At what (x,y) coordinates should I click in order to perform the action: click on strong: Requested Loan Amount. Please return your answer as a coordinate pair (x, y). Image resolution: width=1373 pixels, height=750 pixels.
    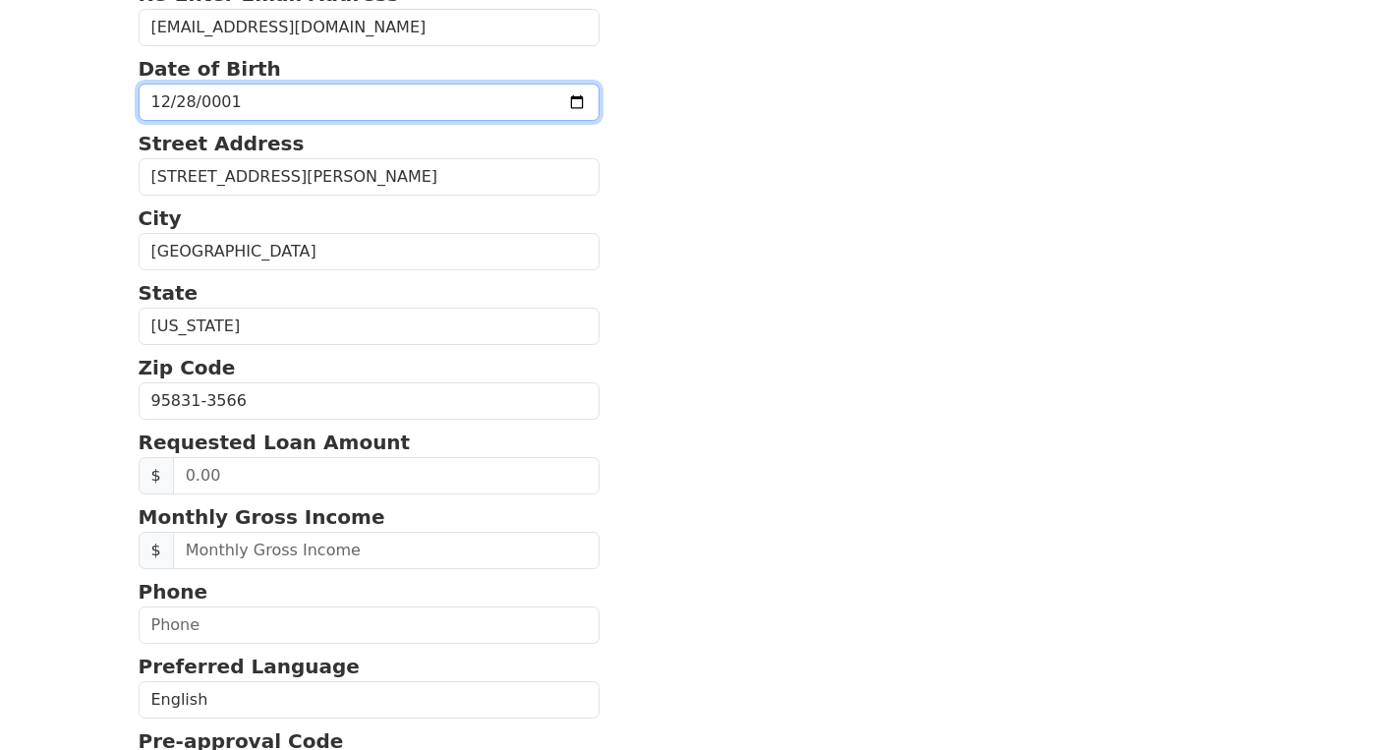
    Looking at the image, I should click on (274, 442).